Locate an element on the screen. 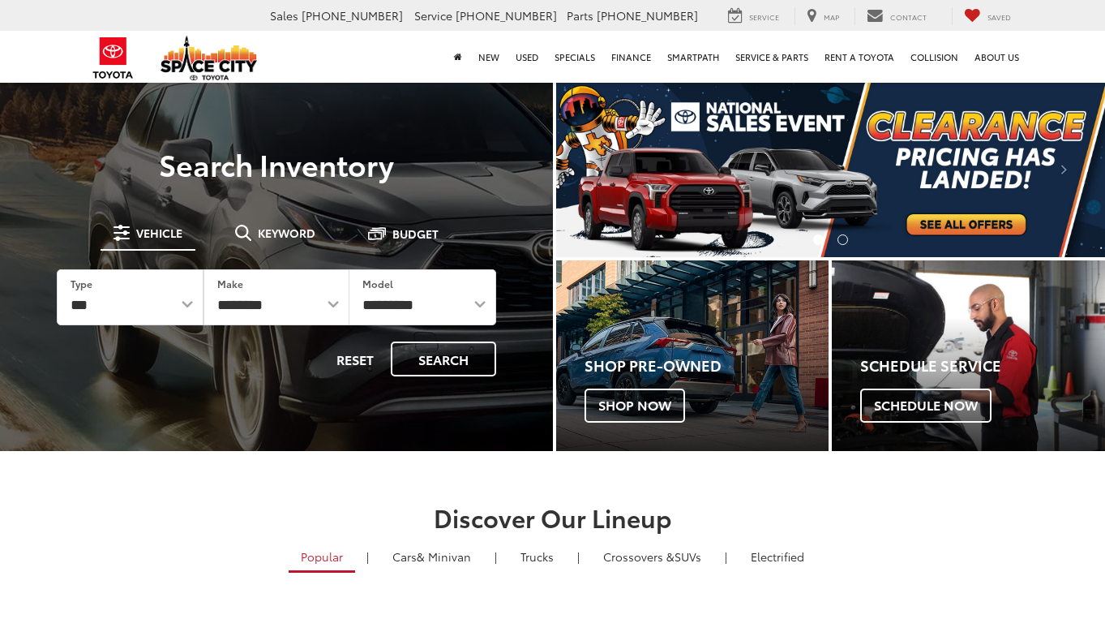  h2: Discover Our Lineup is located at coordinates (553, 517).